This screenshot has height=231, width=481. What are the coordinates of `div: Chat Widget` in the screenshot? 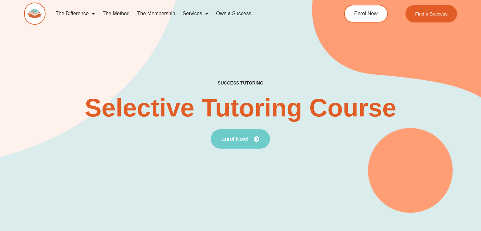 It's located at (428, 195).